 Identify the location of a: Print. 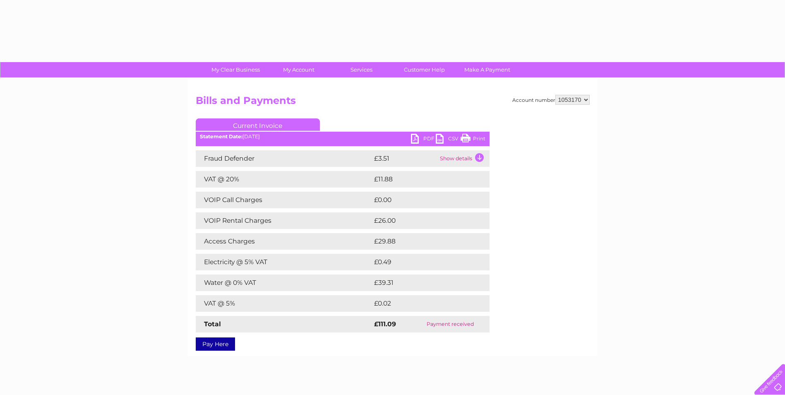
(473, 139).